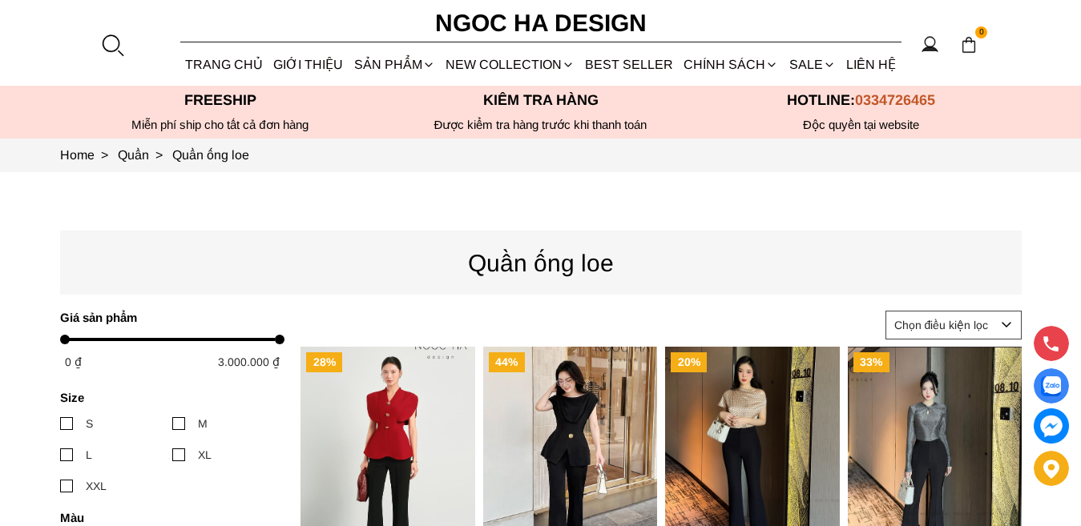  Describe the element at coordinates (96, 486) in the screenshot. I see `div: XXL` at that location.